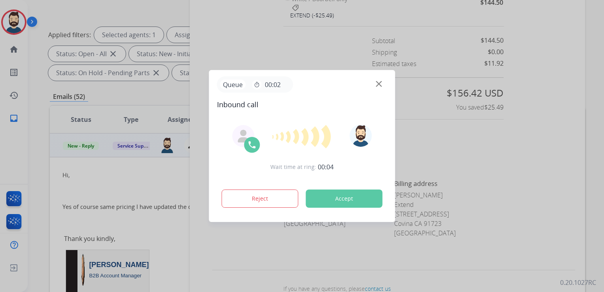 This screenshot has width=604, height=292. Describe the element at coordinates (578, 282) in the screenshot. I see `p: 0.20.1027RC` at that location.